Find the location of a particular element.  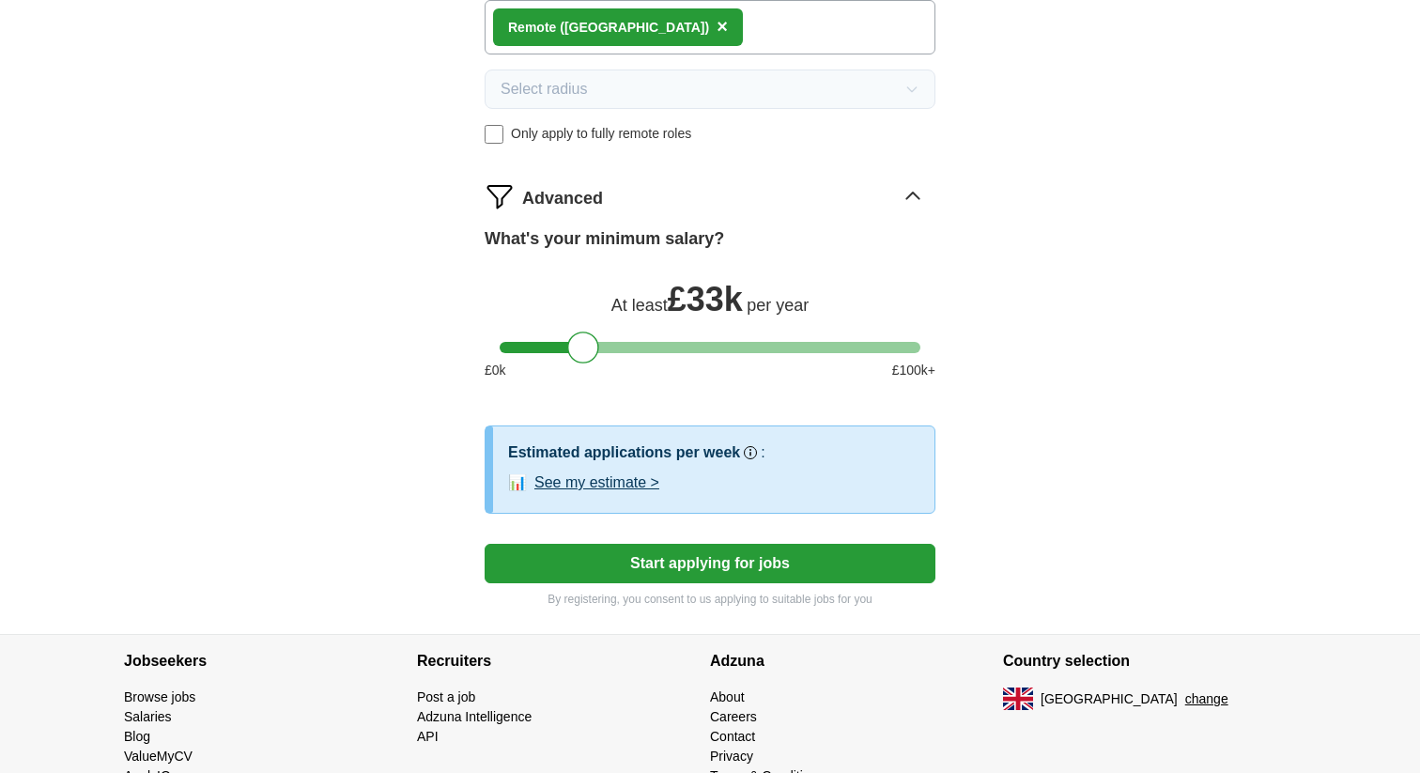

span: per year is located at coordinates (778, 305).